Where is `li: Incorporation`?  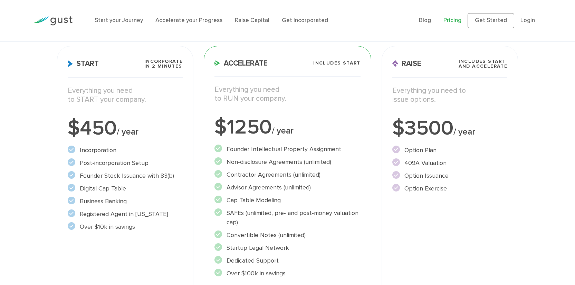
li: Incorporation is located at coordinates (125, 150).